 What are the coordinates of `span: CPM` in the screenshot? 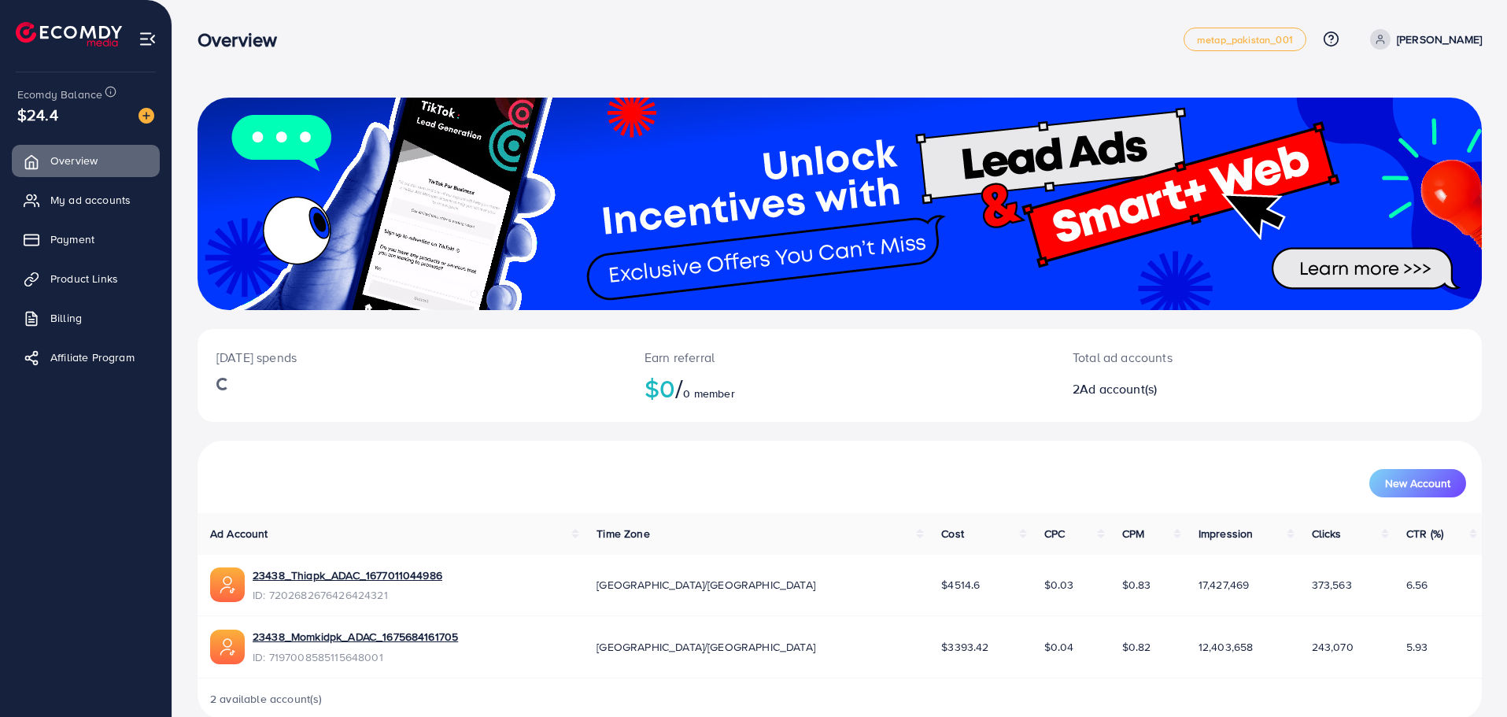 It's located at (1133, 533).